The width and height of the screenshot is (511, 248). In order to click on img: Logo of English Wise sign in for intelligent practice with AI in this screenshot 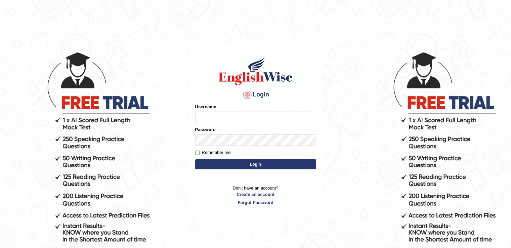, I will do `click(255, 71)`.